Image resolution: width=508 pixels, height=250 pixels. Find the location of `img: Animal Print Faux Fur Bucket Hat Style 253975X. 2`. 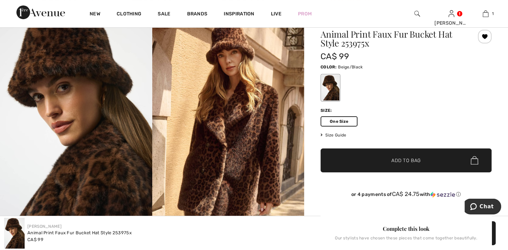

img: Animal Print Faux Fur Bucket Hat Style 253975X. 2 is located at coordinates (228, 123).